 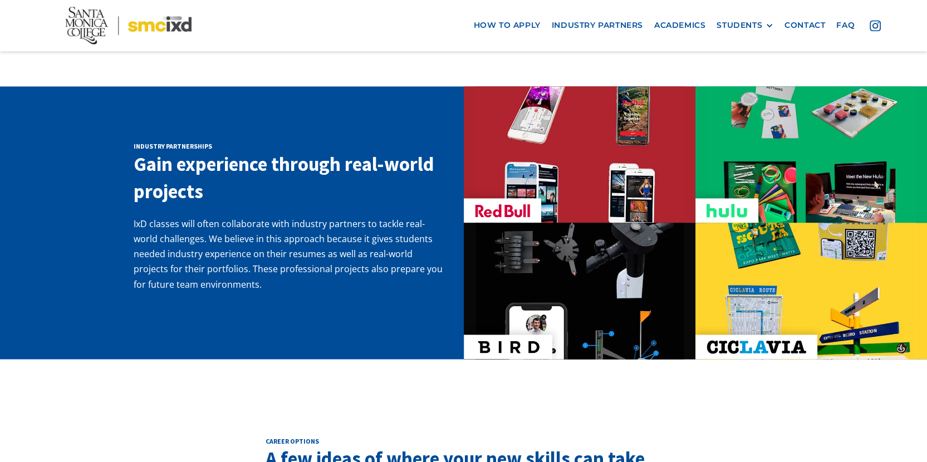 I want to click on img: icon - instagram, so click(x=875, y=26).